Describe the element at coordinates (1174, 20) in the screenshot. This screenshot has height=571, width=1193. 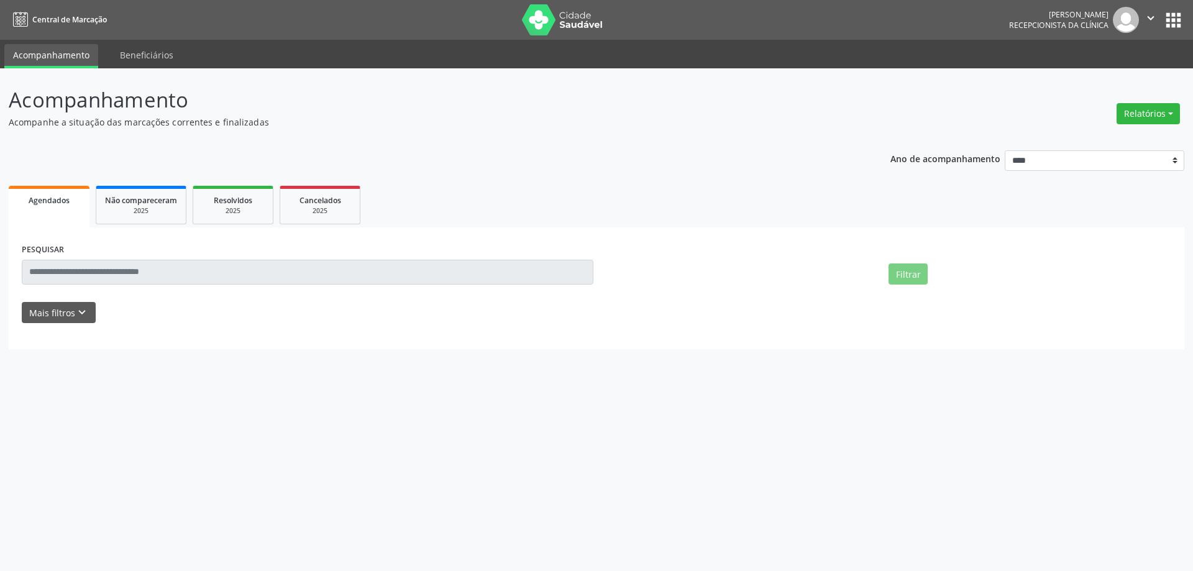
I see `button: apps` at that location.